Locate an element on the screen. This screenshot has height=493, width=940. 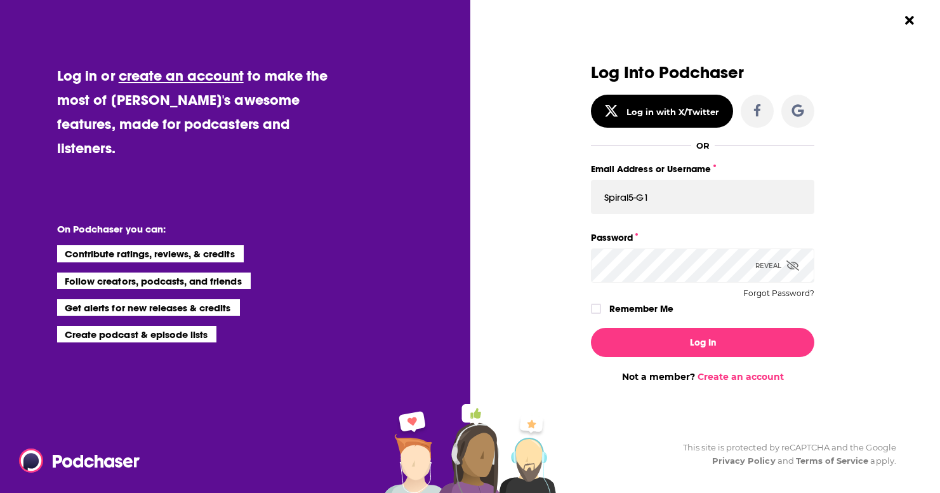
label: Remember Me is located at coordinates (641, 309).